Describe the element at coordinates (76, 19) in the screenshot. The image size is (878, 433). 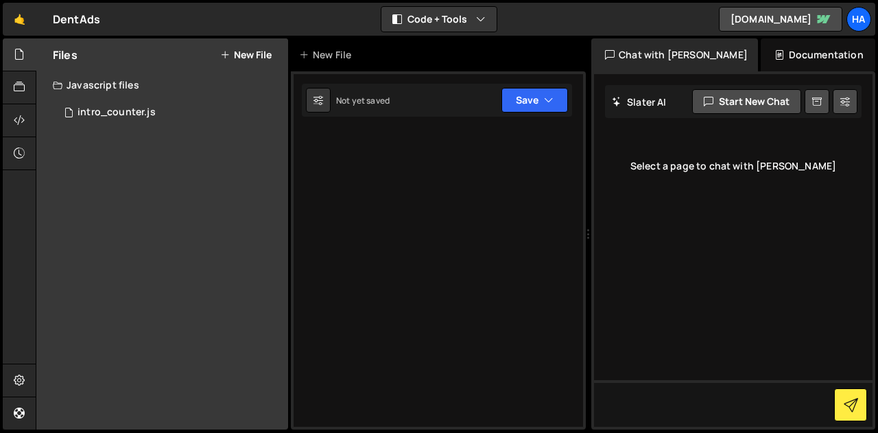
I see `div: DentAds` at that location.